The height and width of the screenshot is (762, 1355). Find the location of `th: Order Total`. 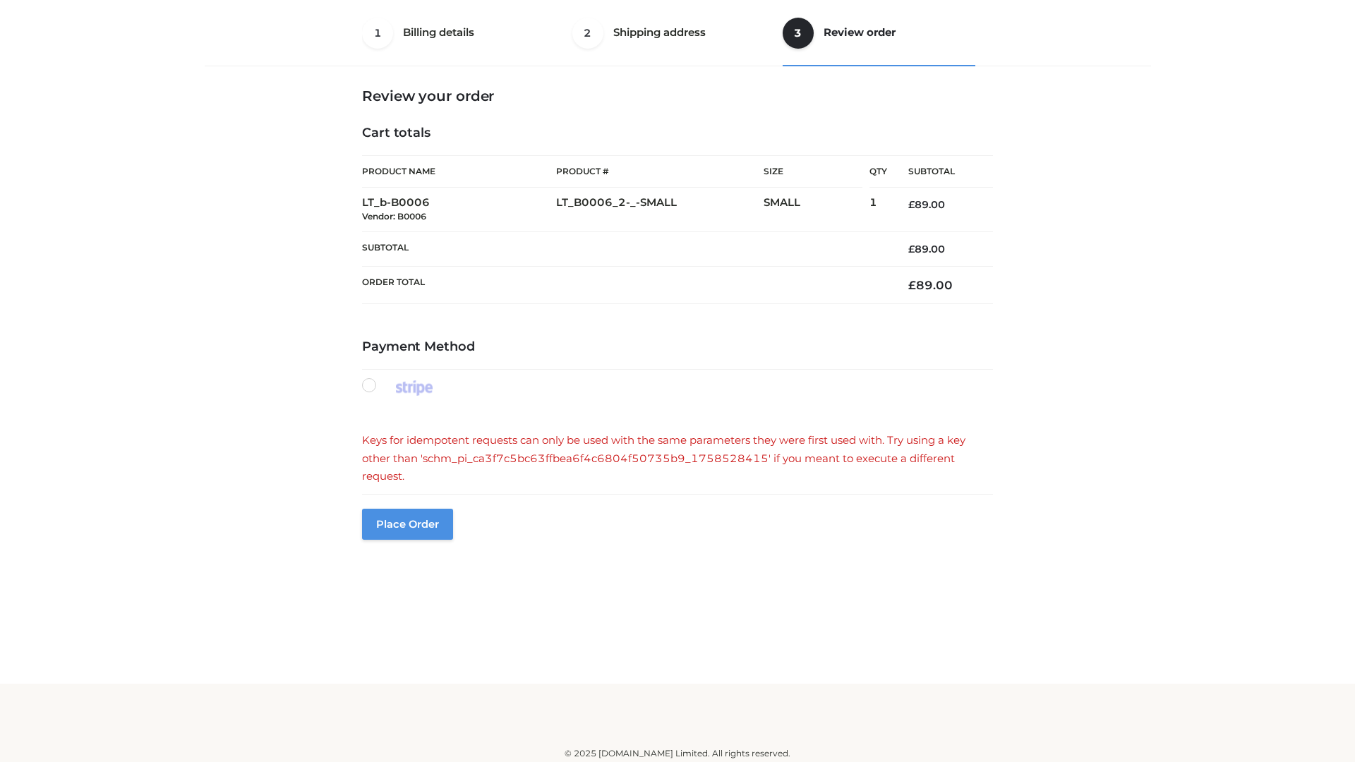

th: Order Total is located at coordinates (625, 285).